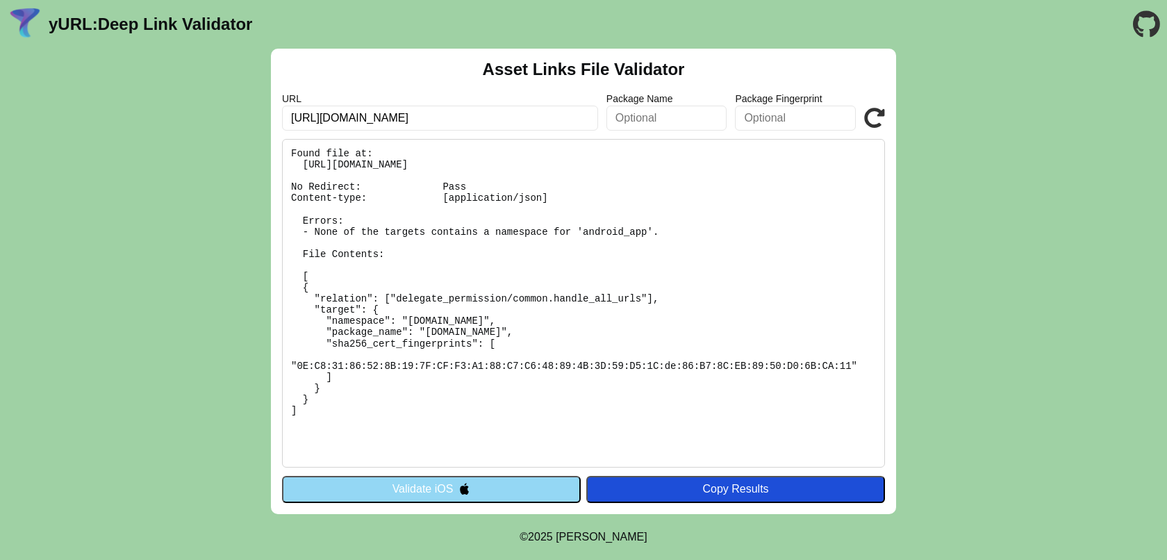 Image resolution: width=1167 pixels, height=560 pixels. What do you see at coordinates (602, 536) in the screenshot?
I see `a: Michael Ibragimchayev's Personal Site` at bounding box center [602, 536].